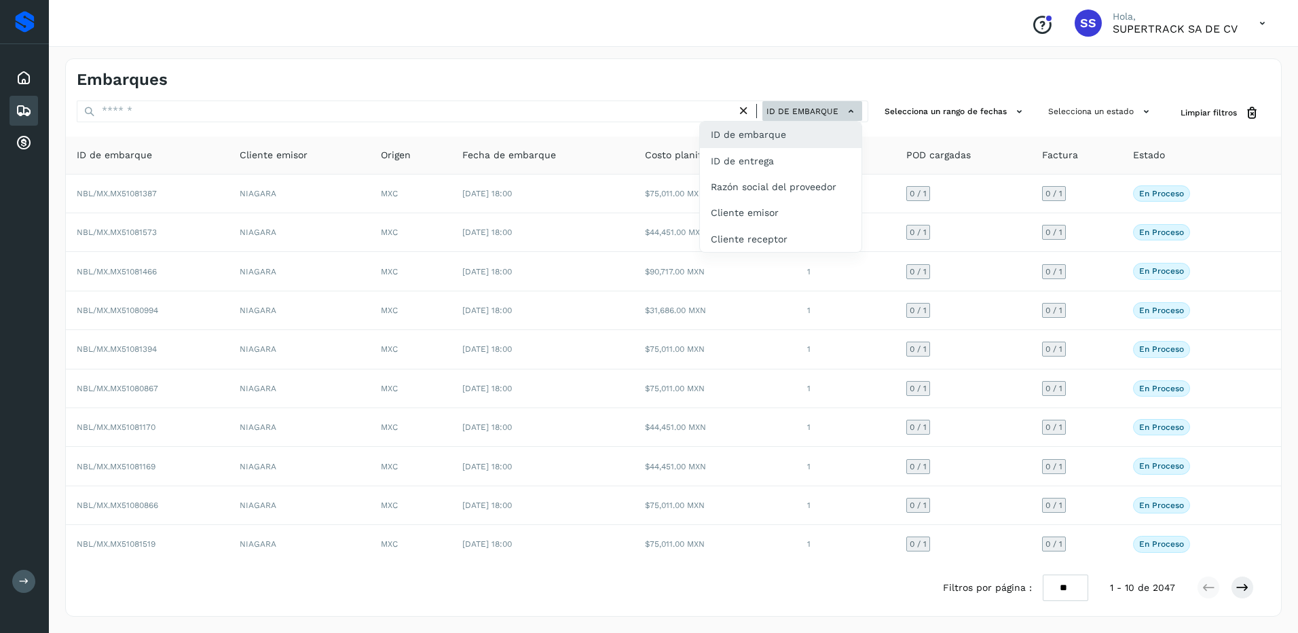 The height and width of the screenshot is (633, 1298). Describe the element at coordinates (781, 187) in the screenshot. I see `div: Razón social del proveedor` at that location.